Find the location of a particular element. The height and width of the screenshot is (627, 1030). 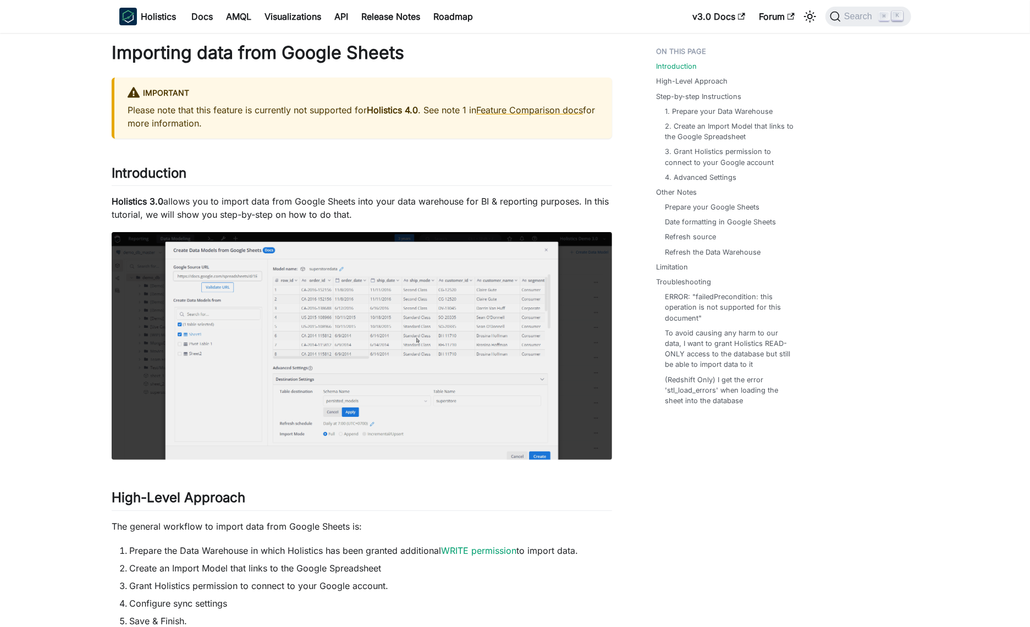

a: Limitation is located at coordinates (672, 267).